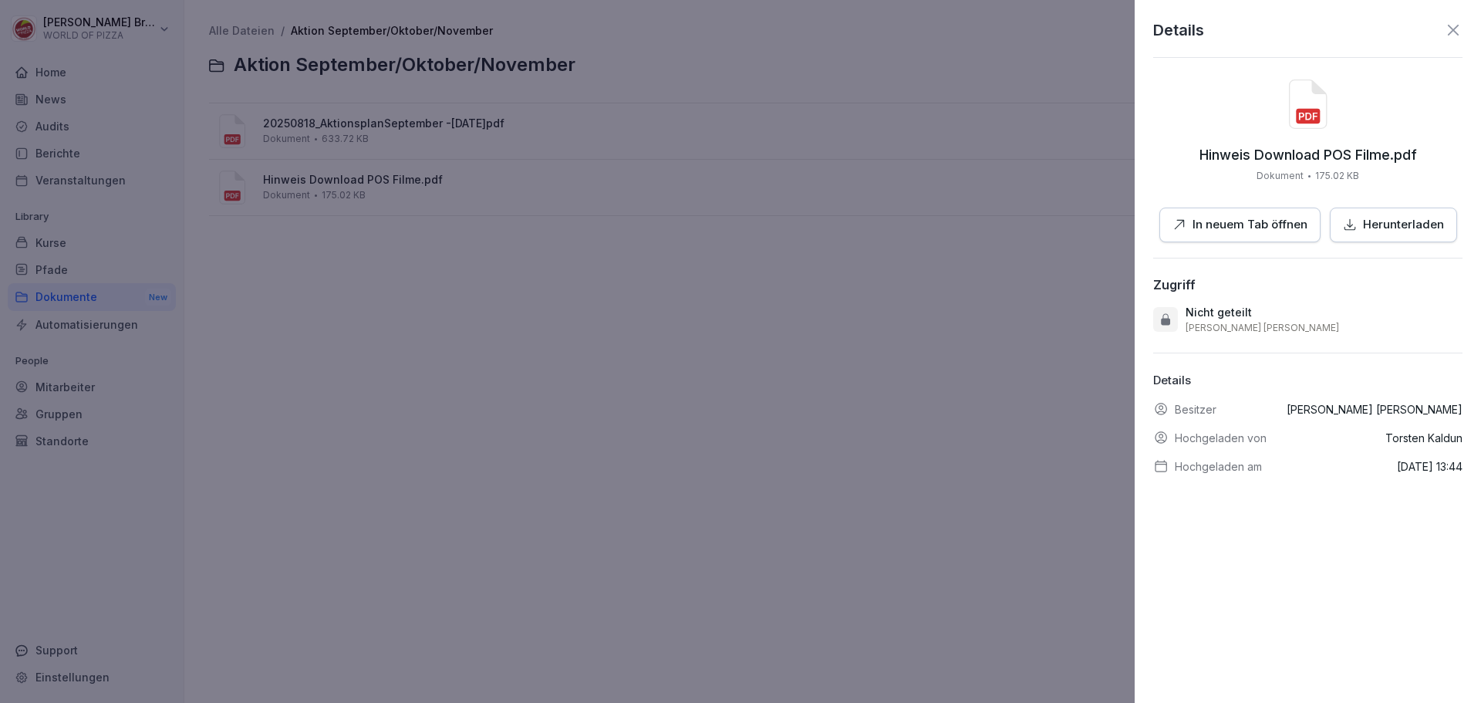  I want to click on div: Zugriff, so click(1174, 285).